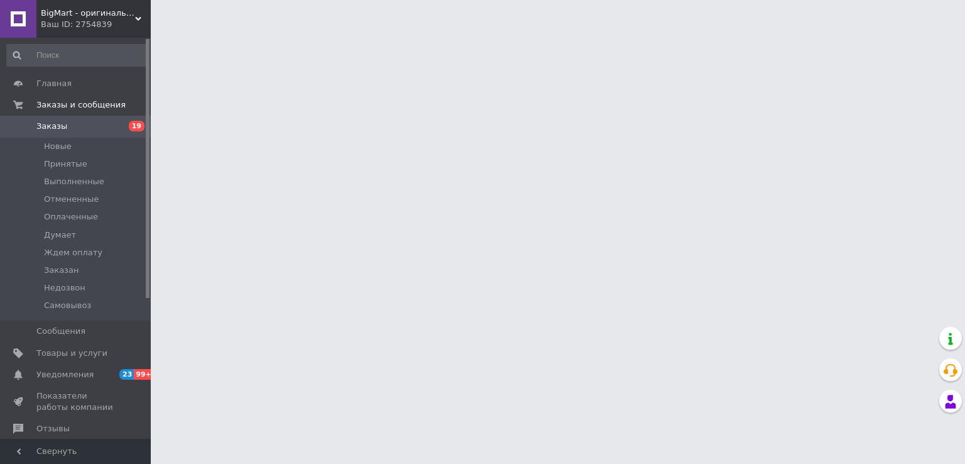 The width and height of the screenshot is (965, 464). Describe the element at coordinates (52, 126) in the screenshot. I see `span: Заказы` at that location.